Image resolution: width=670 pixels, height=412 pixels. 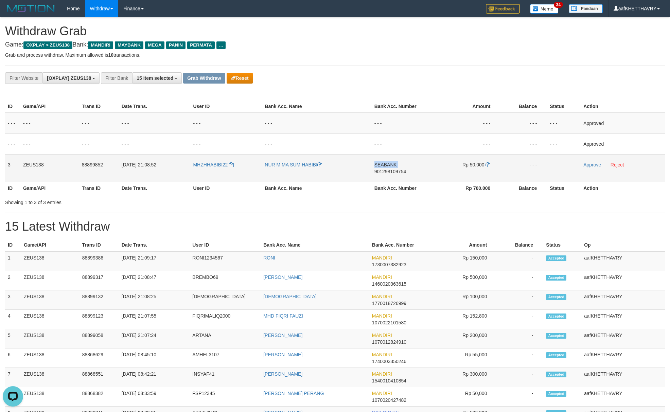 I want to click on div: Showing 1 to 3 of 3 entries, so click(x=140, y=201).